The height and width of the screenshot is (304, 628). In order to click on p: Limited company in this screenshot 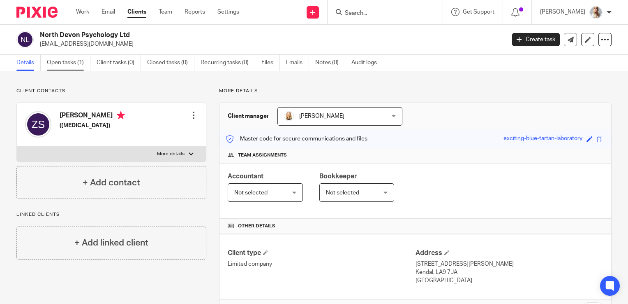, I will do `click(322, 264)`.